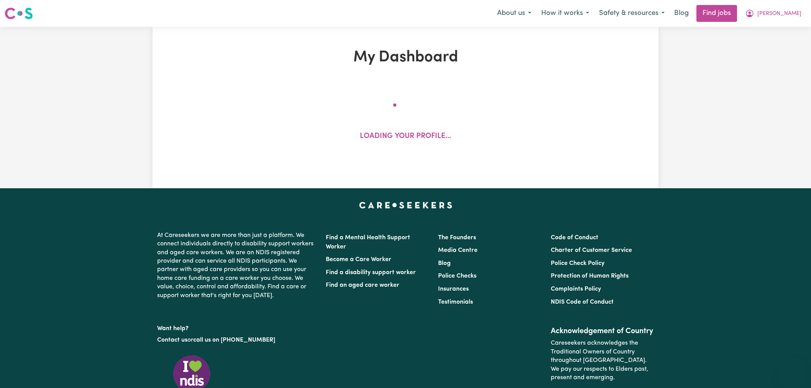 This screenshot has height=388, width=811. What do you see at coordinates (589, 276) in the screenshot?
I see `a: Protection of Human Rights` at bounding box center [589, 276].